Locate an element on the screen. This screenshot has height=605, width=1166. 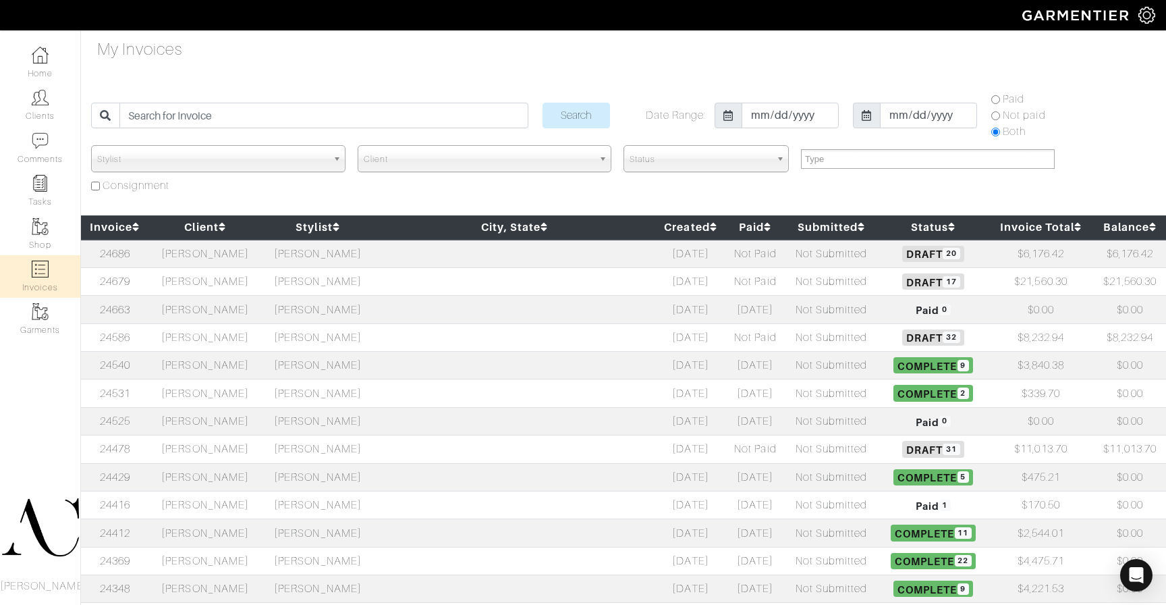
label: Consignment is located at coordinates (136, 186).